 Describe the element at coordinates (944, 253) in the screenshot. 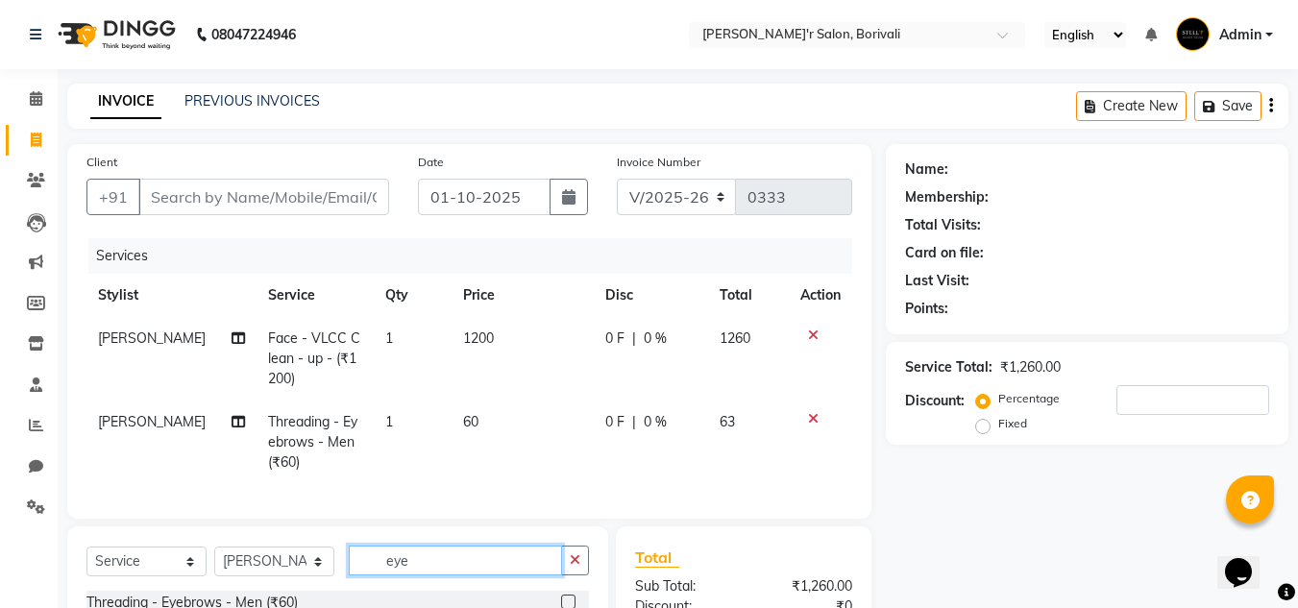

I see `div: Card on file:` at that location.